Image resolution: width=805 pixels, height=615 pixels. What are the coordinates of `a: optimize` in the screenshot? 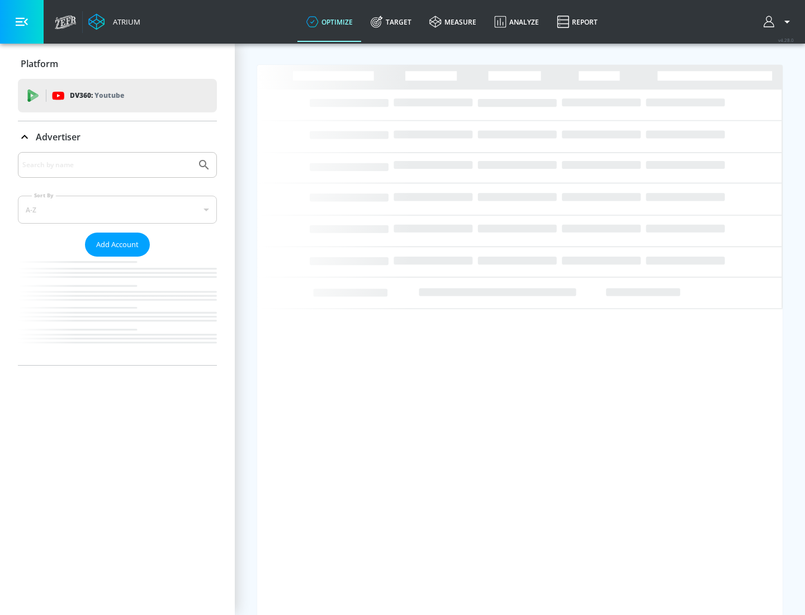 It's located at (329, 22).